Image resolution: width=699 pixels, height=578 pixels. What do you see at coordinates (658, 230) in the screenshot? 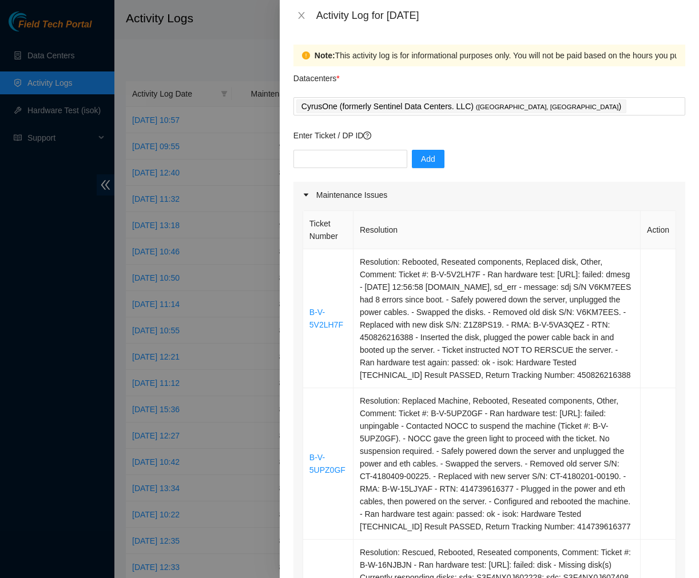
I see `th: Action` at bounding box center [658, 230].